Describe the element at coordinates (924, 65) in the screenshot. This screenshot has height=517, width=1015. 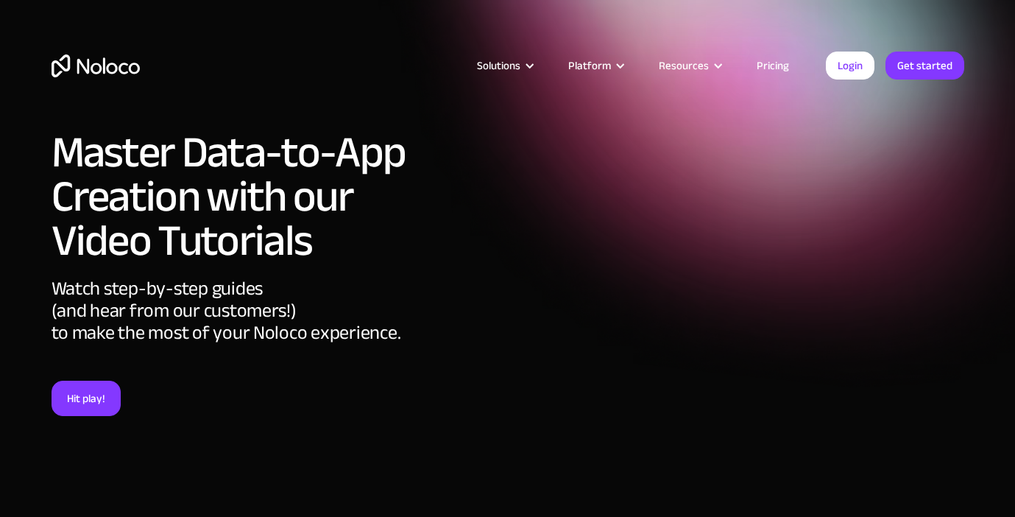
I see `a: Get started` at that location.